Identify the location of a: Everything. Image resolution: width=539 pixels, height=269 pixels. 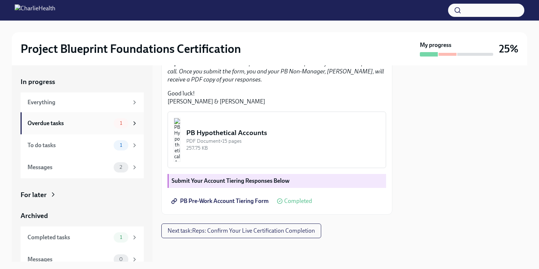
(82, 102).